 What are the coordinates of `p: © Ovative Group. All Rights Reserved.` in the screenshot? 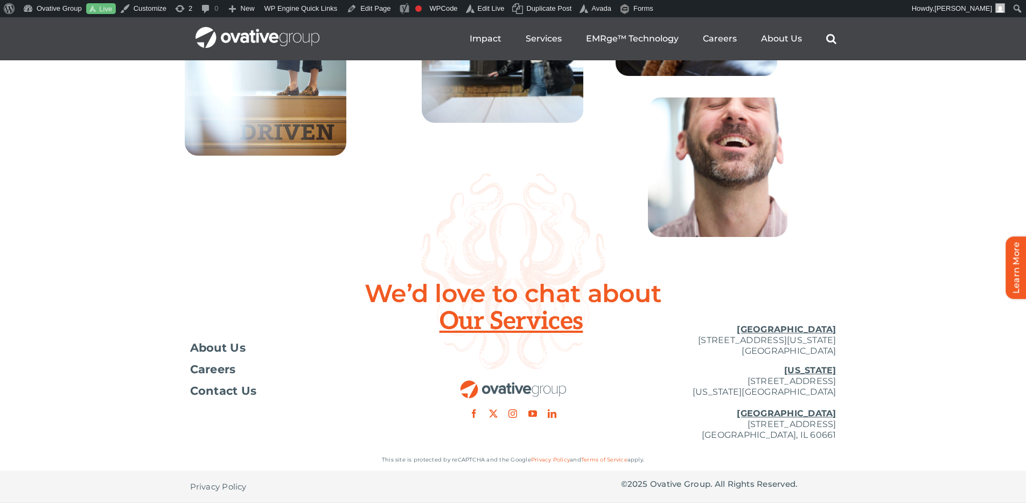 It's located at (728, 484).